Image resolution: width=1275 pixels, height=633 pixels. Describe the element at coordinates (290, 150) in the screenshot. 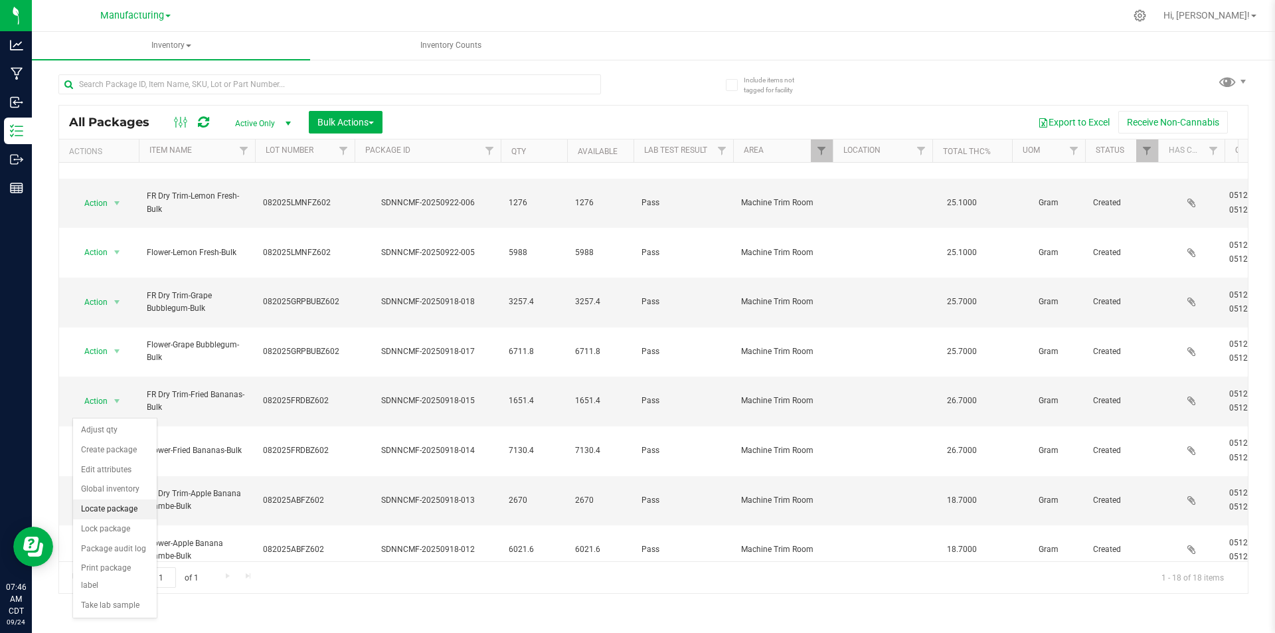

I see `a: Lot Number` at that location.